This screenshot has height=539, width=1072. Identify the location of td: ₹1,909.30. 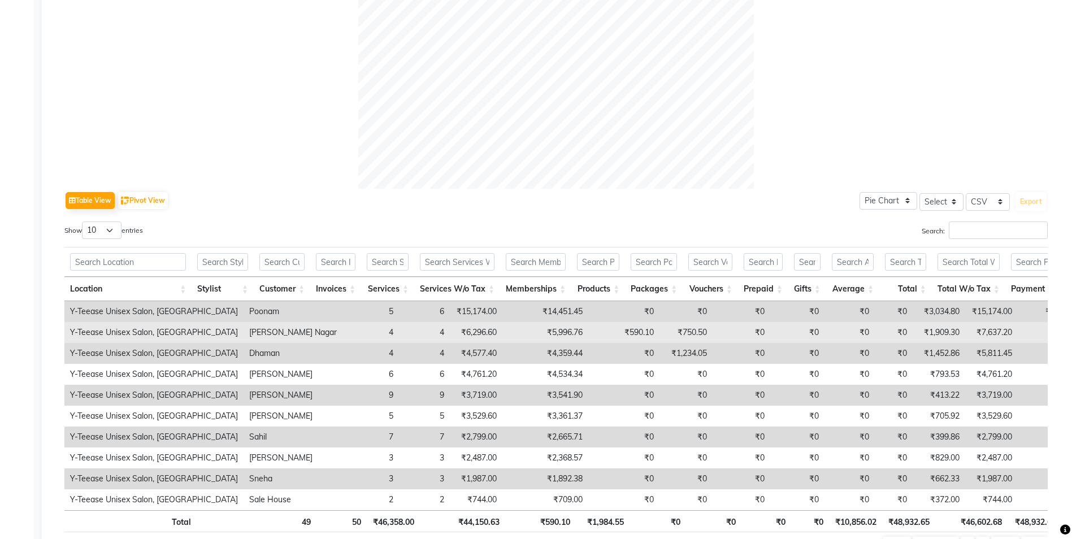
(939, 332).